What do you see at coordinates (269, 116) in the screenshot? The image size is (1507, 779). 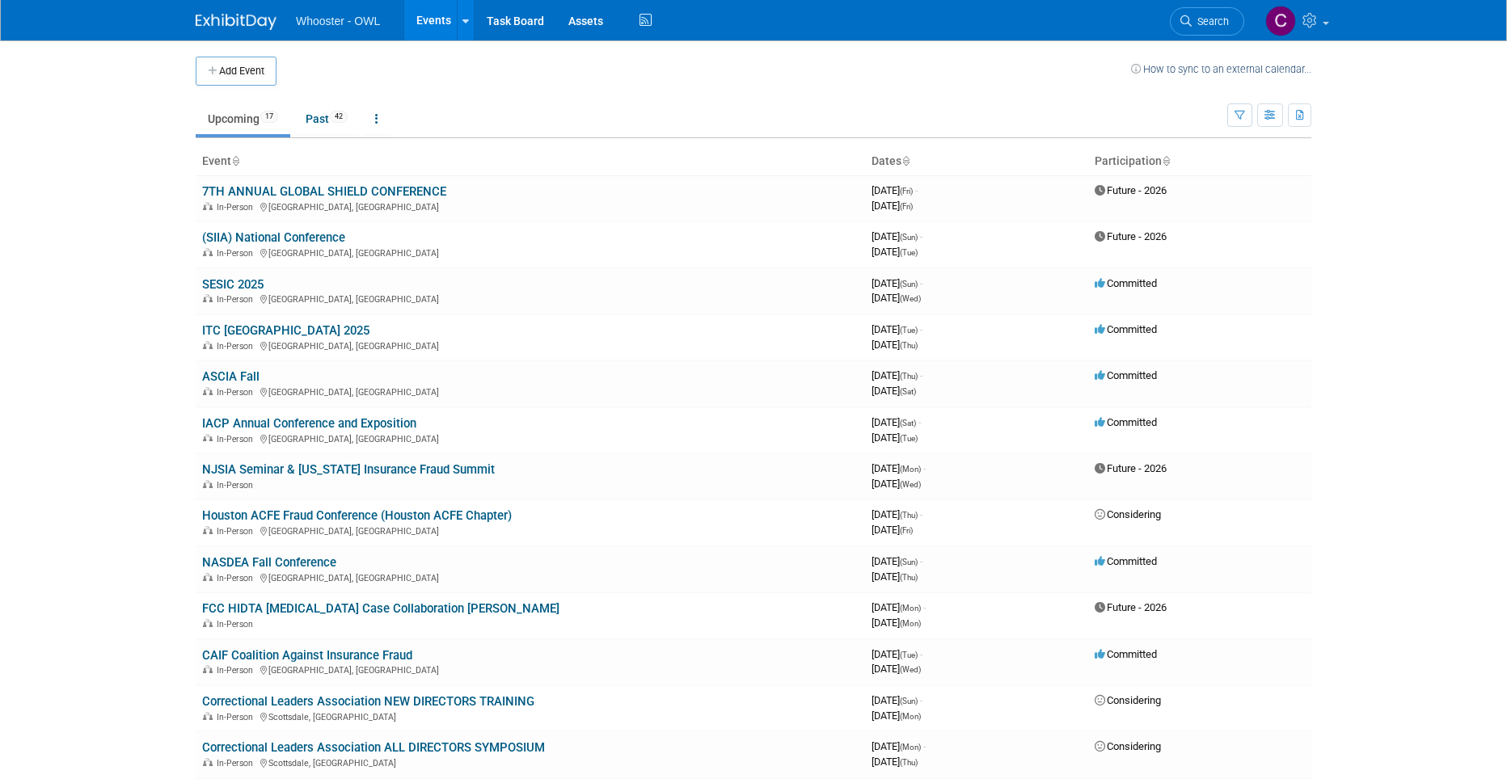 I see `span: 17` at bounding box center [269, 116].